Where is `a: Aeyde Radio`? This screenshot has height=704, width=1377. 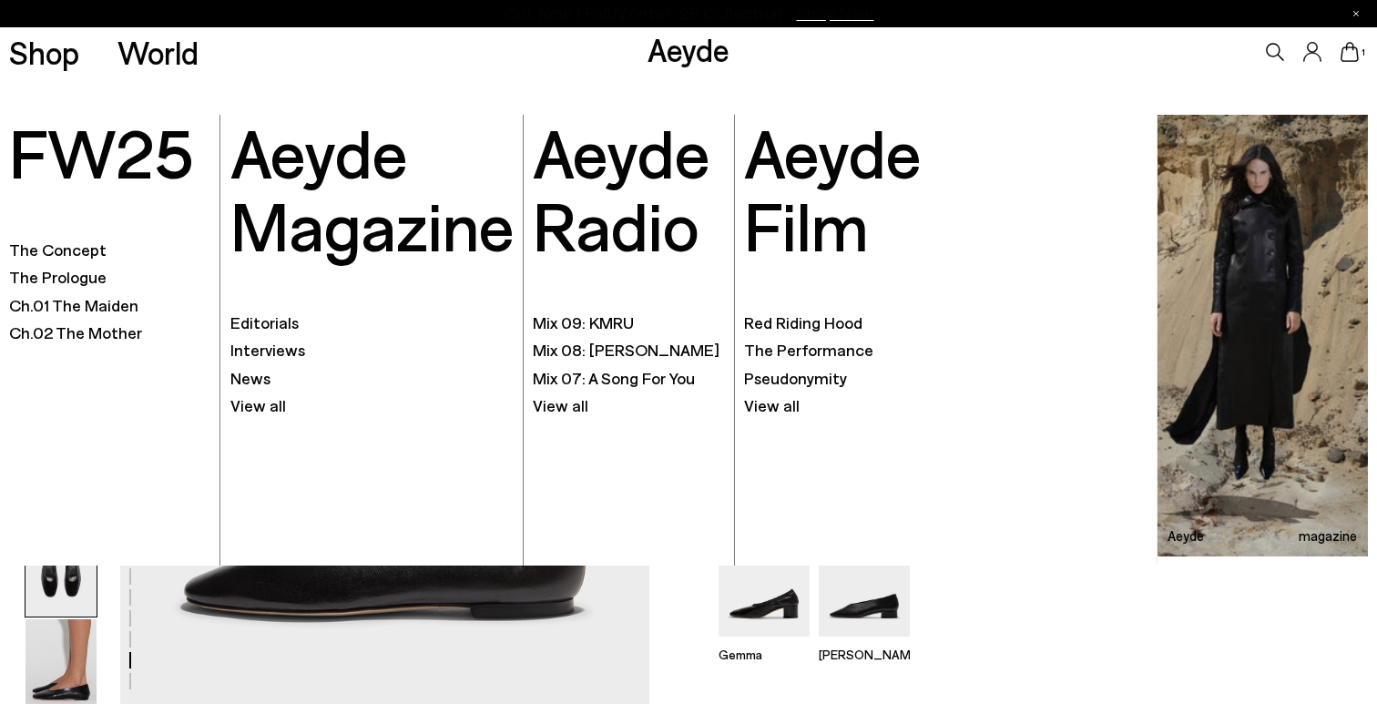
a: Aeyde Radio is located at coordinates (621, 208).